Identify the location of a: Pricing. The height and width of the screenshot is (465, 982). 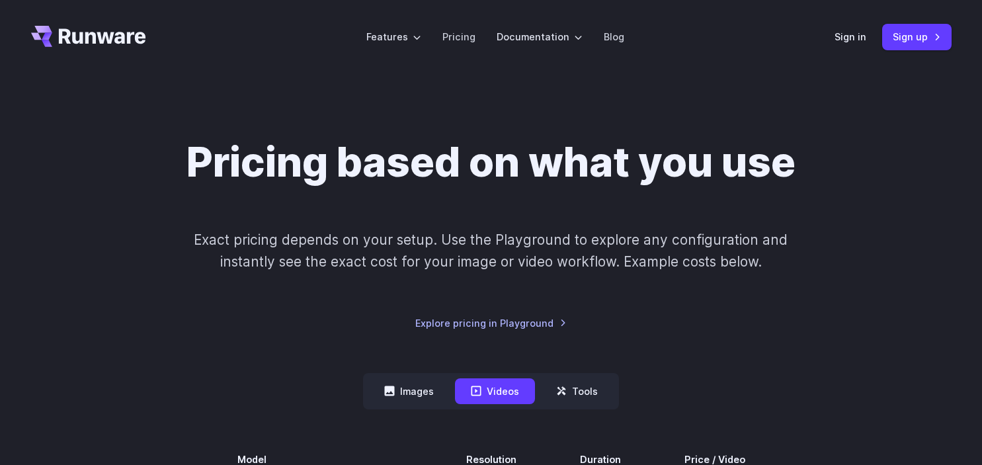
(459, 36).